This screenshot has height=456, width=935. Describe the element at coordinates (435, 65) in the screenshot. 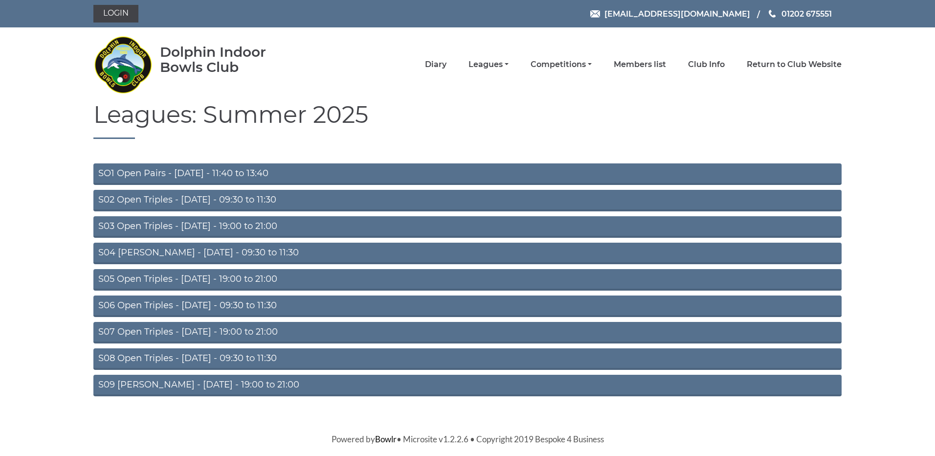

I see `a: Diary` at that location.